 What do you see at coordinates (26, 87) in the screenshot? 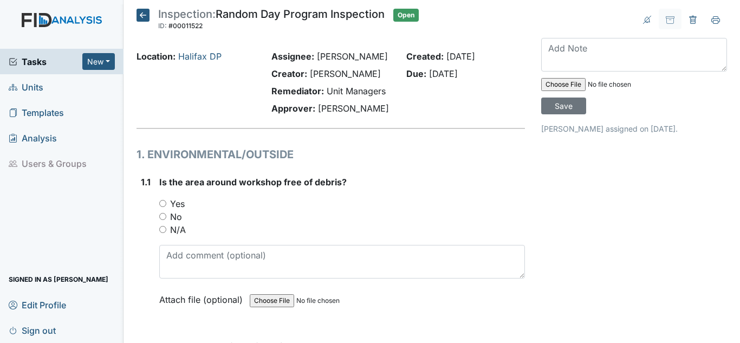
I see `span: Units` at bounding box center [26, 87].